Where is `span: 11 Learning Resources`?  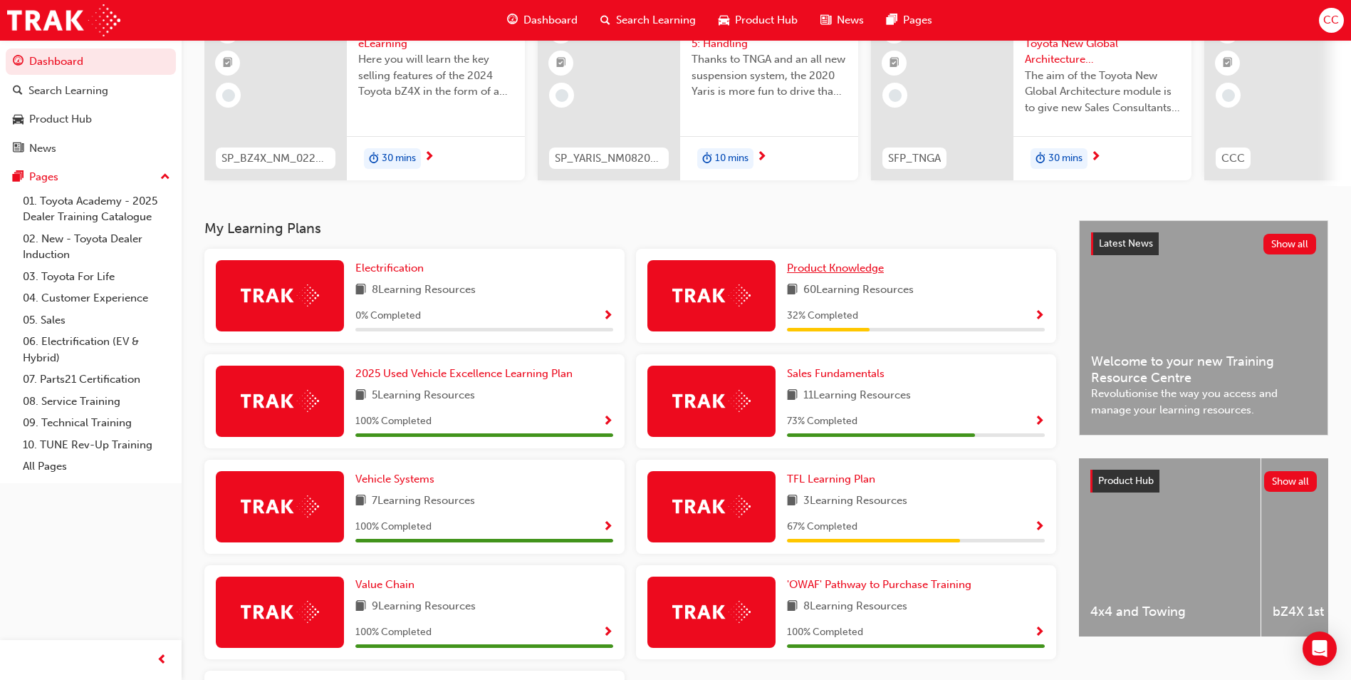 span: 11 Learning Resources is located at coordinates (857, 395).